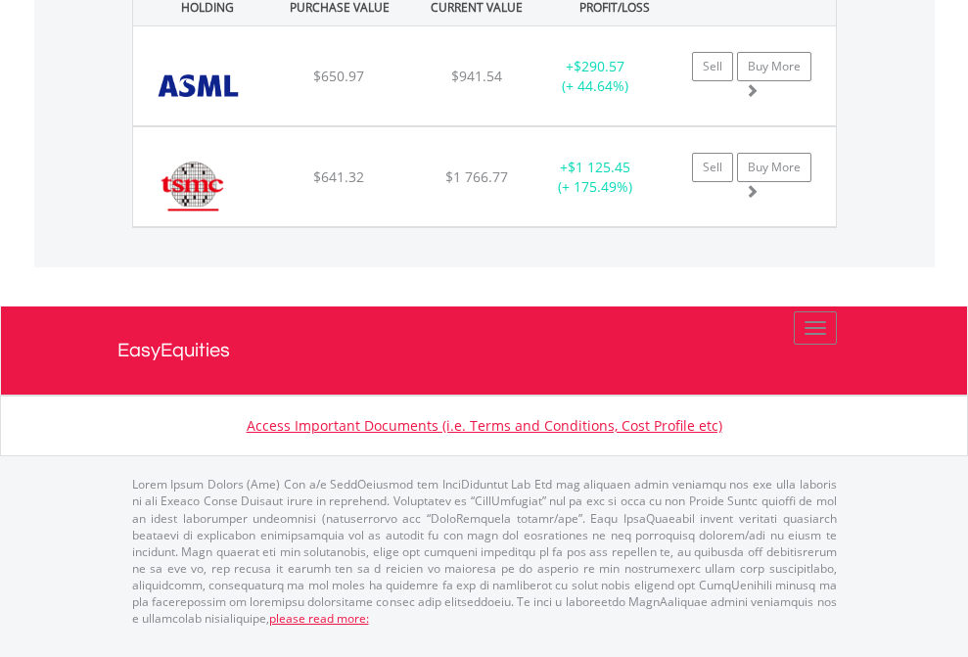 The height and width of the screenshot is (657, 968). What do you see at coordinates (339, 176) in the screenshot?
I see `span: $641.32` at bounding box center [339, 176].